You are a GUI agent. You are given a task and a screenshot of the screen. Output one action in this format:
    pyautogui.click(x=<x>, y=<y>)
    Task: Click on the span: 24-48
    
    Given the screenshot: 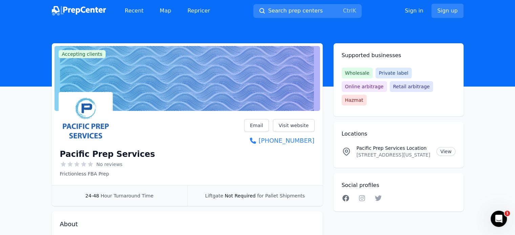 What is the action you would take?
    pyautogui.click(x=92, y=196)
    